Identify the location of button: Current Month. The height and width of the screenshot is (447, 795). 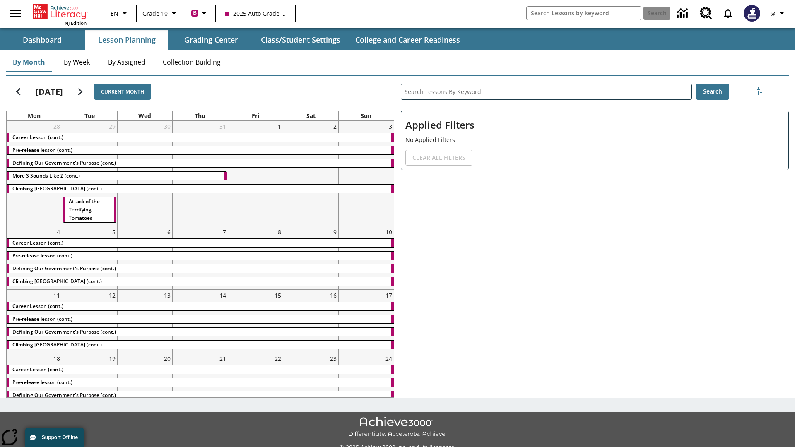
(123, 92).